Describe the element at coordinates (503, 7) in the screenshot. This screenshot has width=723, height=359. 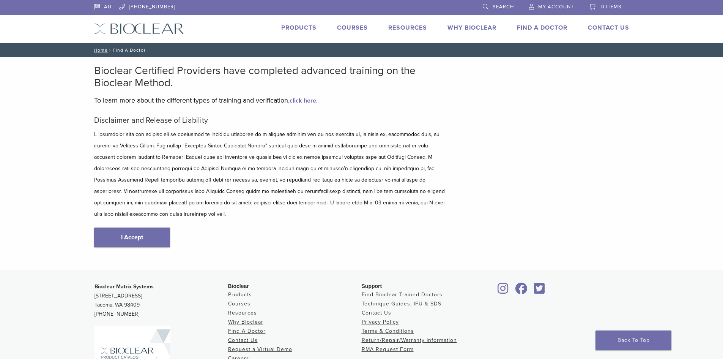
I see `span: Search` at that location.